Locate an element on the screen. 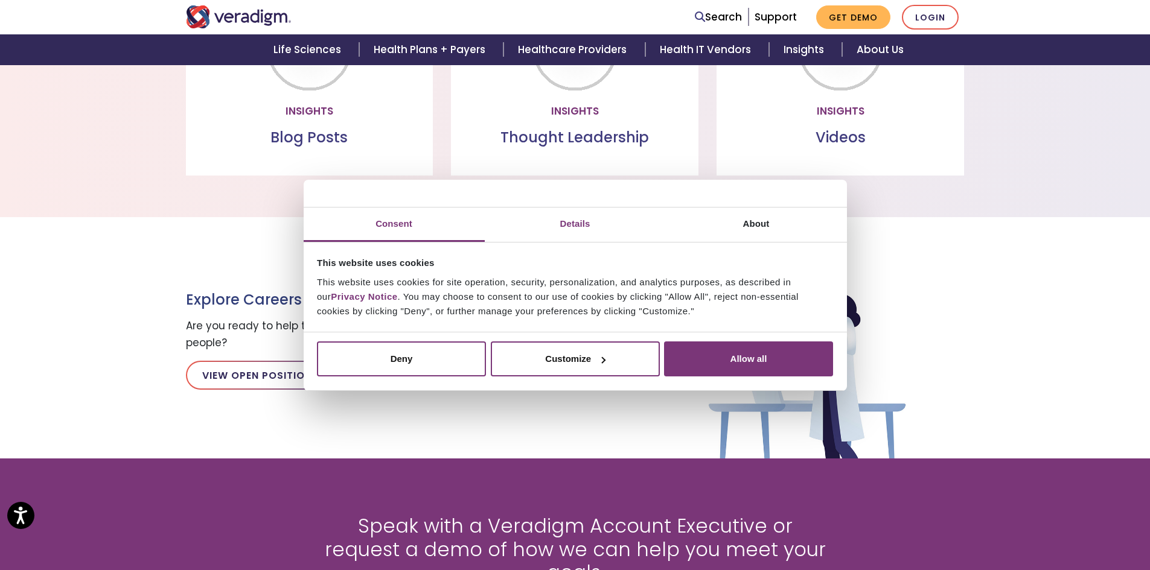  a: Login is located at coordinates (930, 17).